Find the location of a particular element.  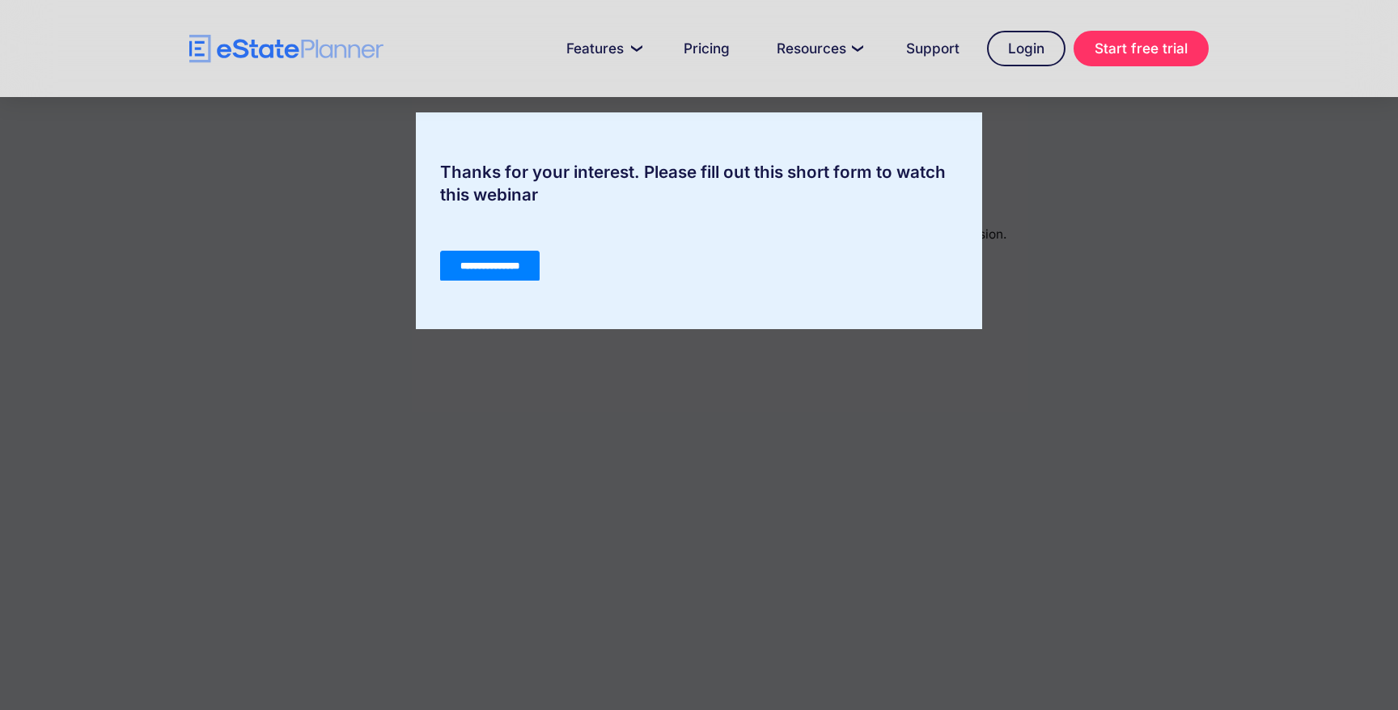

a: Support is located at coordinates (933, 49).